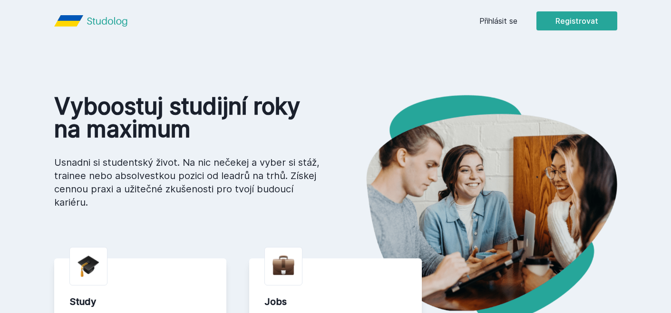 The height and width of the screenshot is (313, 671). Describe the element at coordinates (140, 302) in the screenshot. I see `div: Study` at that location.